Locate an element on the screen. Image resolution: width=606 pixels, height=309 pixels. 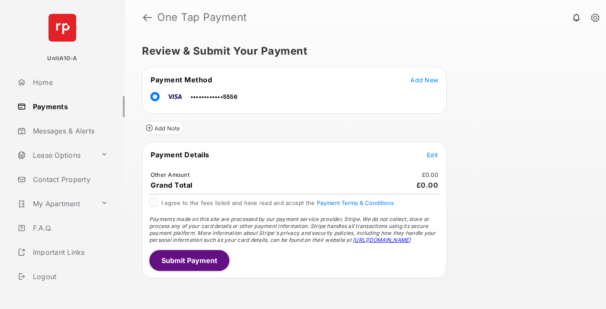
a: F.A.Q. is located at coordinates (69, 228).